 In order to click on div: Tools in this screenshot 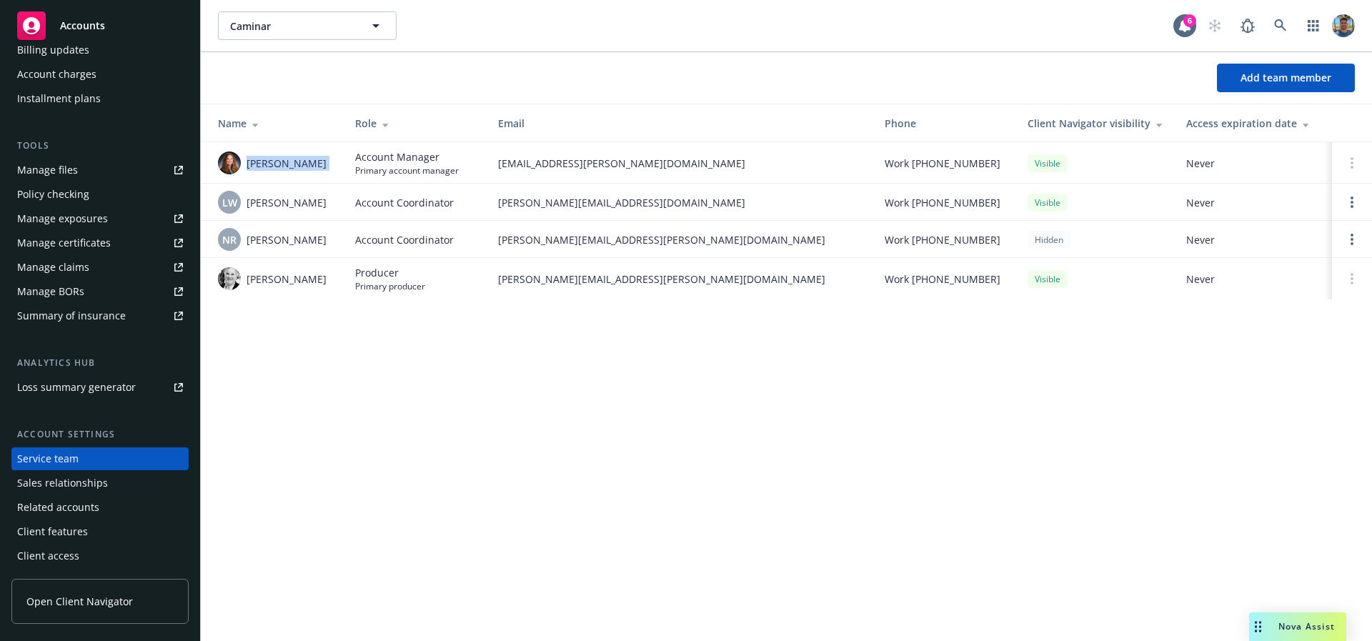, I will do `click(100, 146)`.